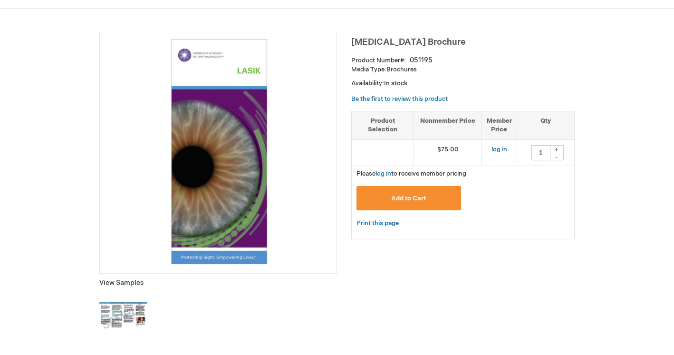  I want to click on strong: Product Number, so click(378, 60).